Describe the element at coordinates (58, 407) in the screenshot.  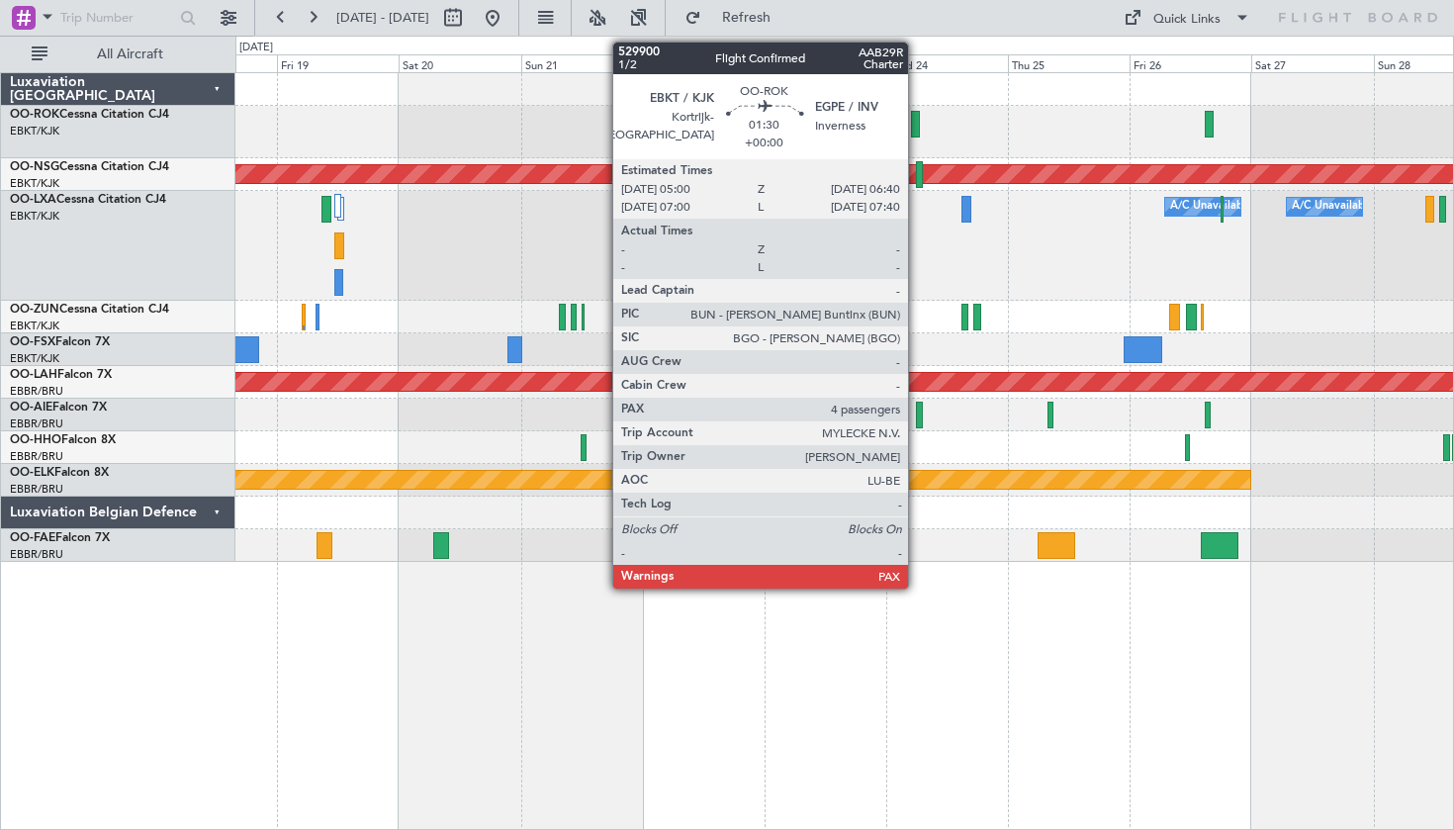
I see `a: OO-AIEFalcon 7X` at that location.